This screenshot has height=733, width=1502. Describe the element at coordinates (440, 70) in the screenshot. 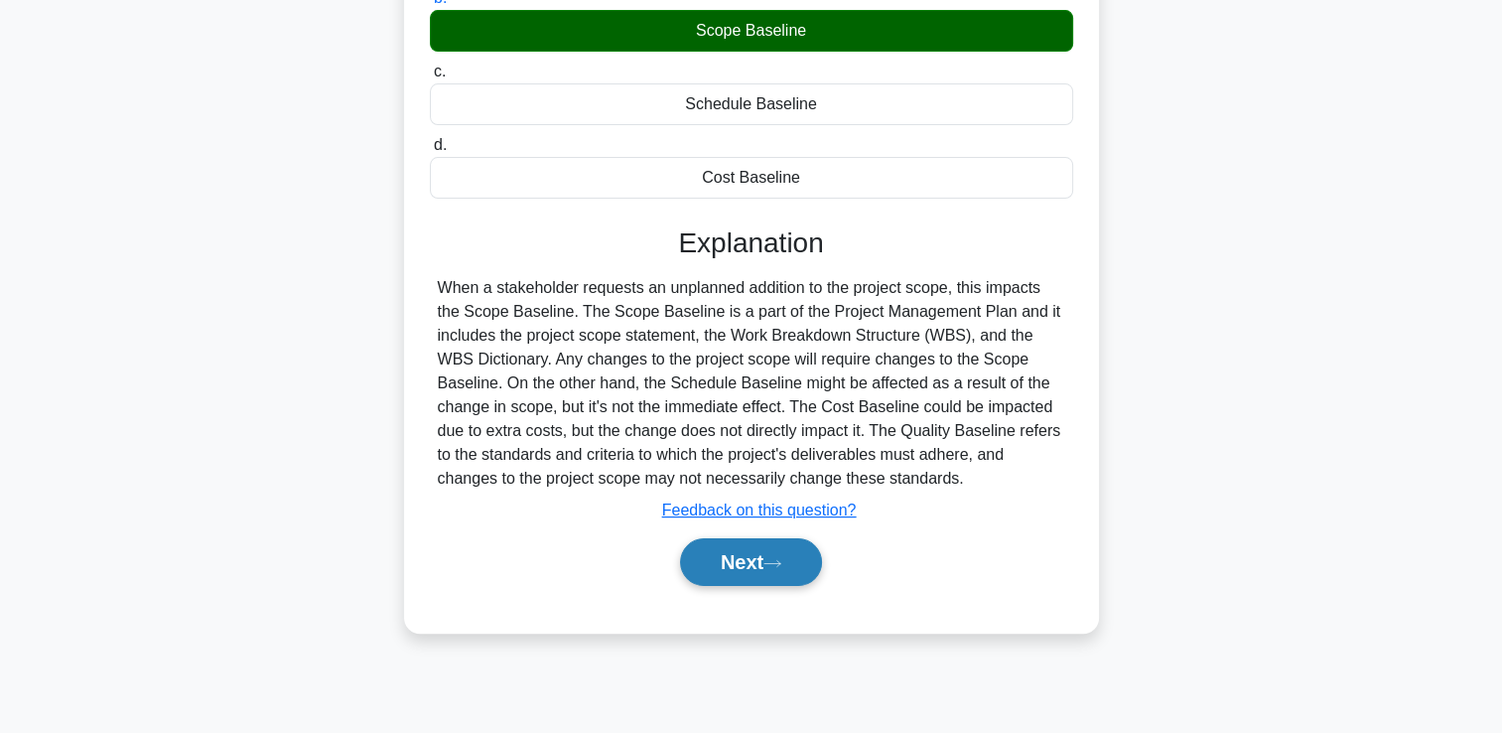

I see `span: c.` at that location.